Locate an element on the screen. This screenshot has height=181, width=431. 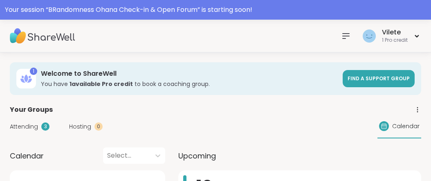
span: Attending is located at coordinates (24, 126).